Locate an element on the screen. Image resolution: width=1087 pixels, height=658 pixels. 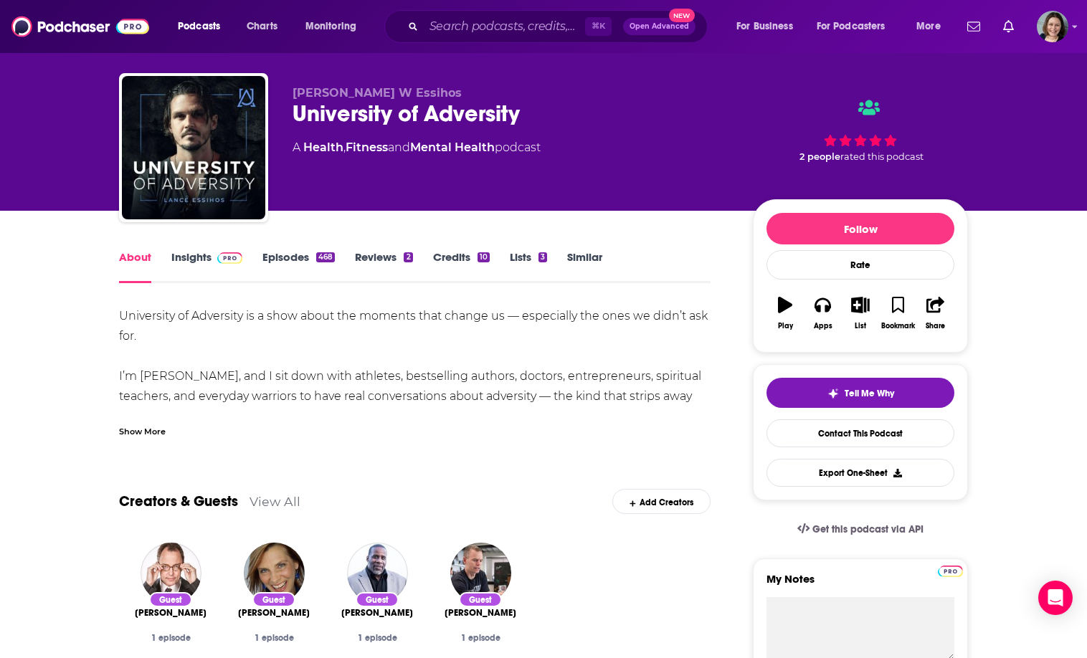
div: 3 is located at coordinates (543, 257).